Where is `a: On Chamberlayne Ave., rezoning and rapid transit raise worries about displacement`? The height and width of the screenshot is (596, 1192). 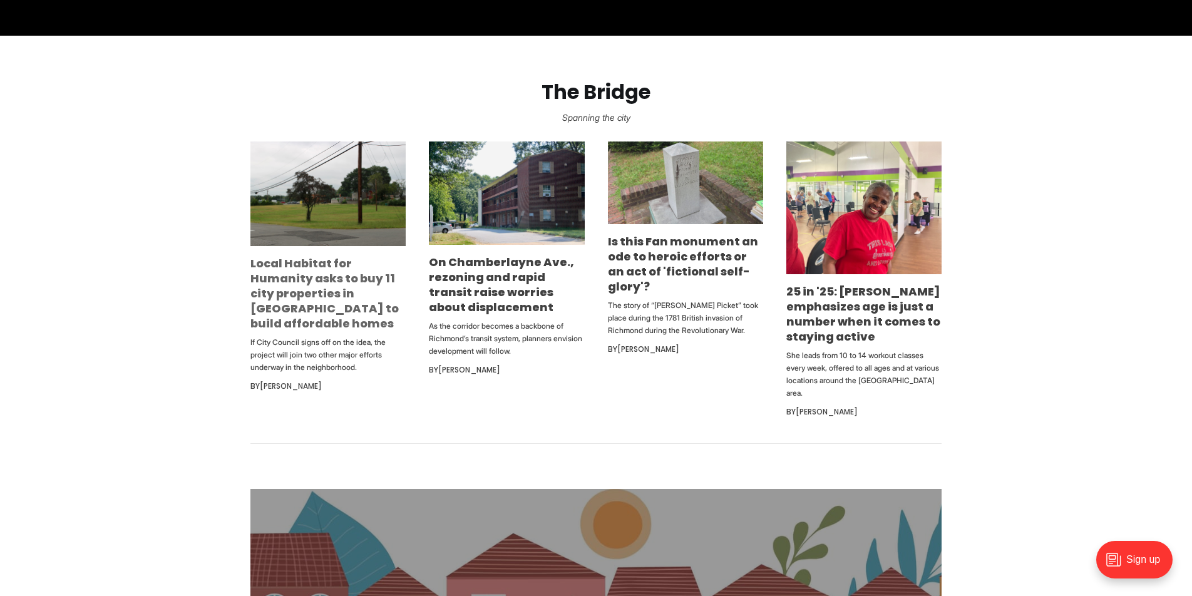
a: On Chamberlayne Ave., rezoning and rapid transit raise worries about displacement is located at coordinates (502, 284).